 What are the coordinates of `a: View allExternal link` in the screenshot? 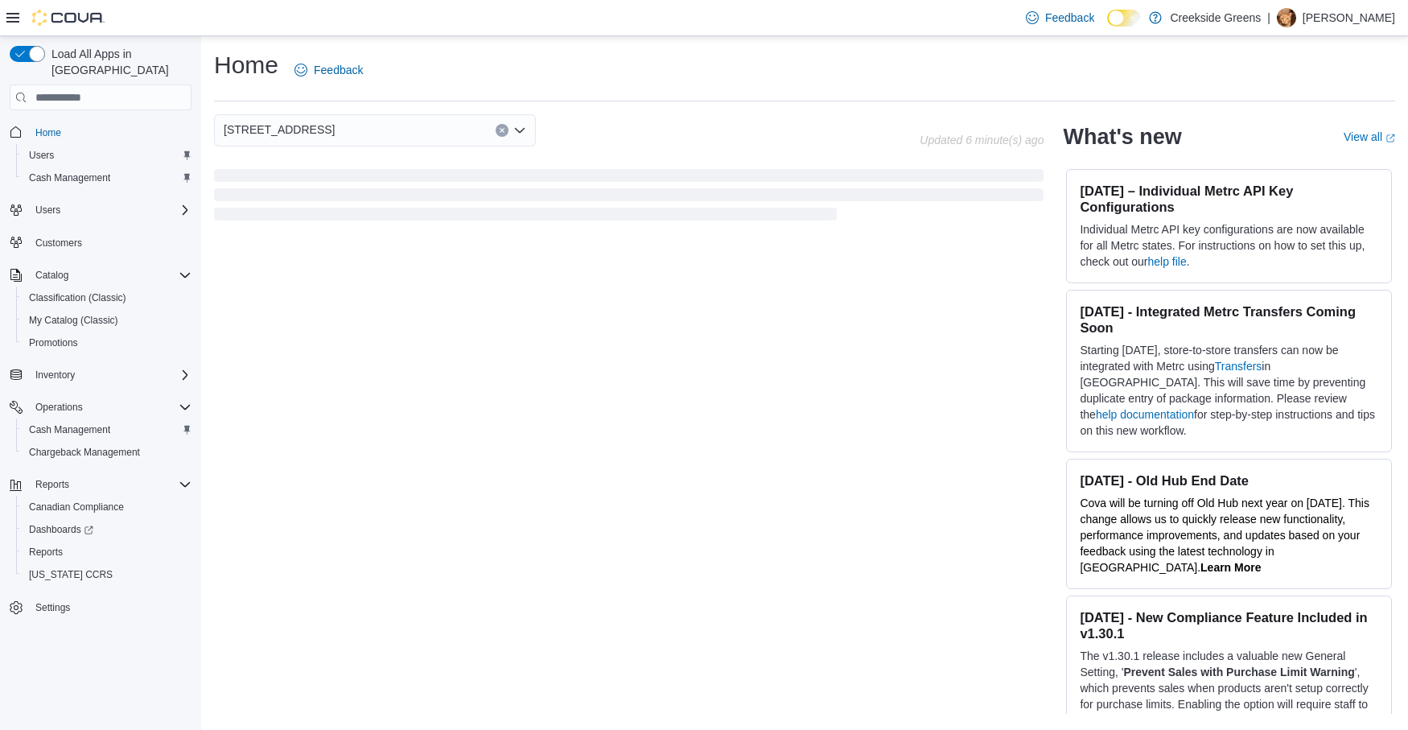 It's located at (1369, 137).